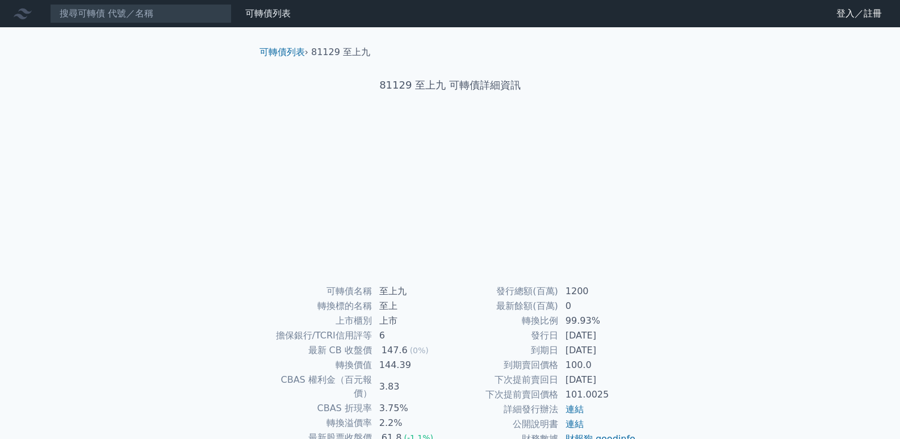  I want to click on td: 到期日, so click(504, 351).